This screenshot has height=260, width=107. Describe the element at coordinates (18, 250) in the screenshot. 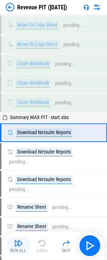

I see `div: Run All` at that location.